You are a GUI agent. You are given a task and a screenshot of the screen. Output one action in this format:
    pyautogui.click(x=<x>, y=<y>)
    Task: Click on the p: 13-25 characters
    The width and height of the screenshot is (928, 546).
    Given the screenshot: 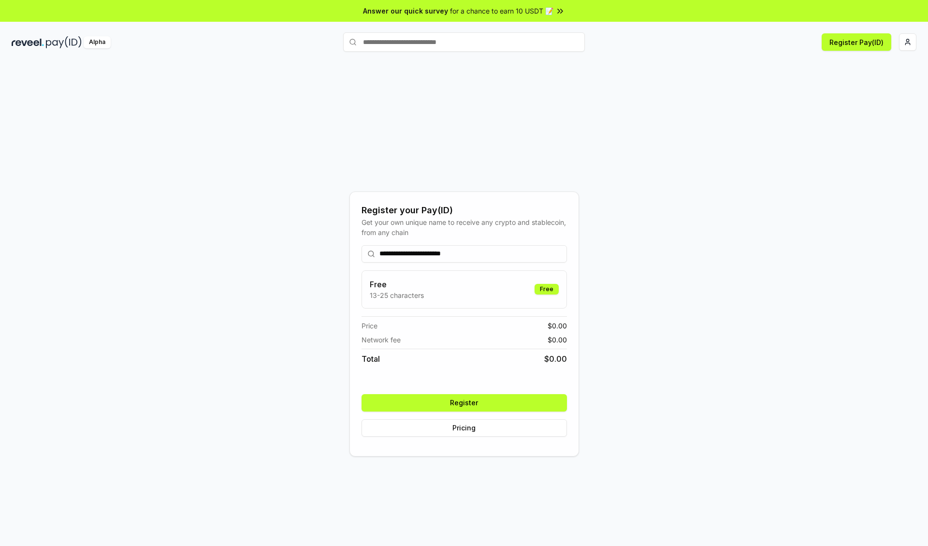 What is the action you would take?
    pyautogui.click(x=397, y=295)
    